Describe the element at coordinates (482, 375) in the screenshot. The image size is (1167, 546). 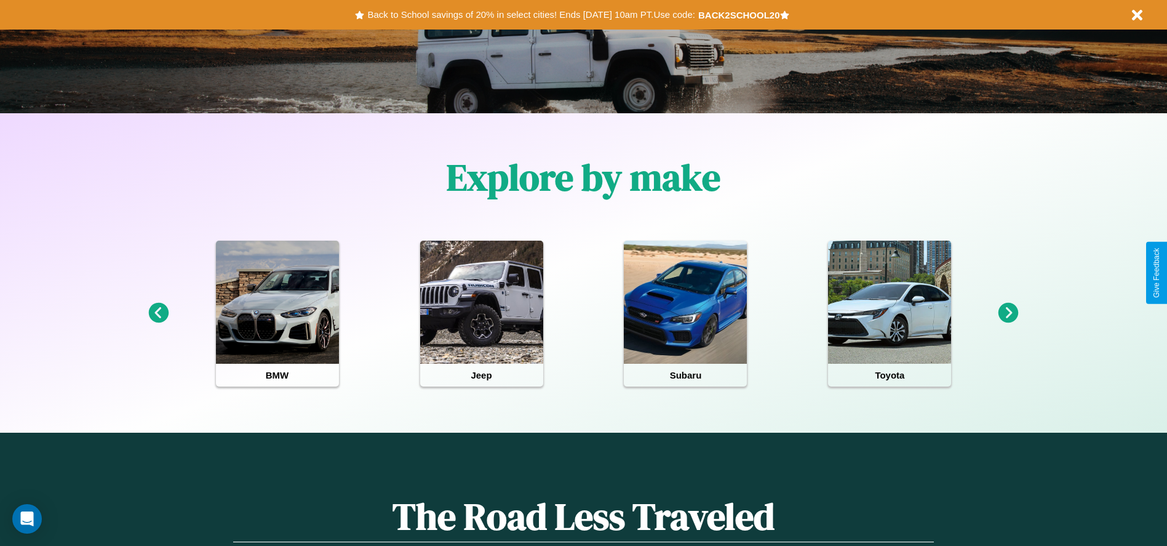
I see `h4: Jeep` at that location.